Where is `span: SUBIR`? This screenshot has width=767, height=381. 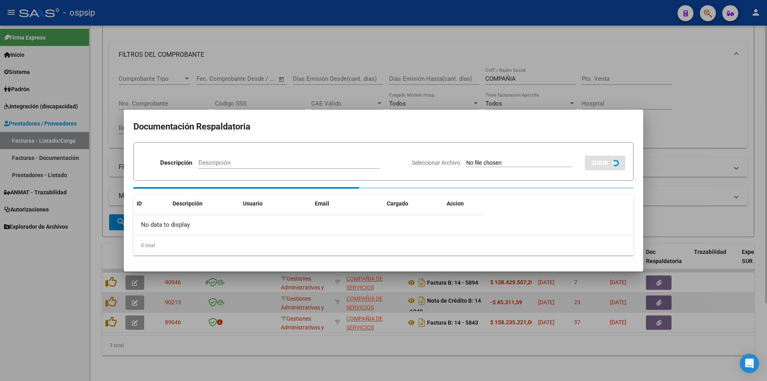
span: SUBIR is located at coordinates (600, 163).